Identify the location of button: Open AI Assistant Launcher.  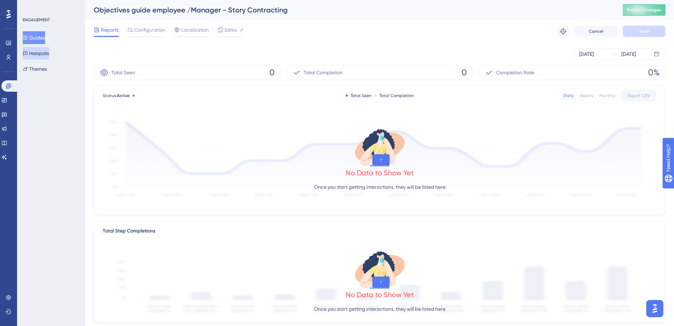
(11, 11).